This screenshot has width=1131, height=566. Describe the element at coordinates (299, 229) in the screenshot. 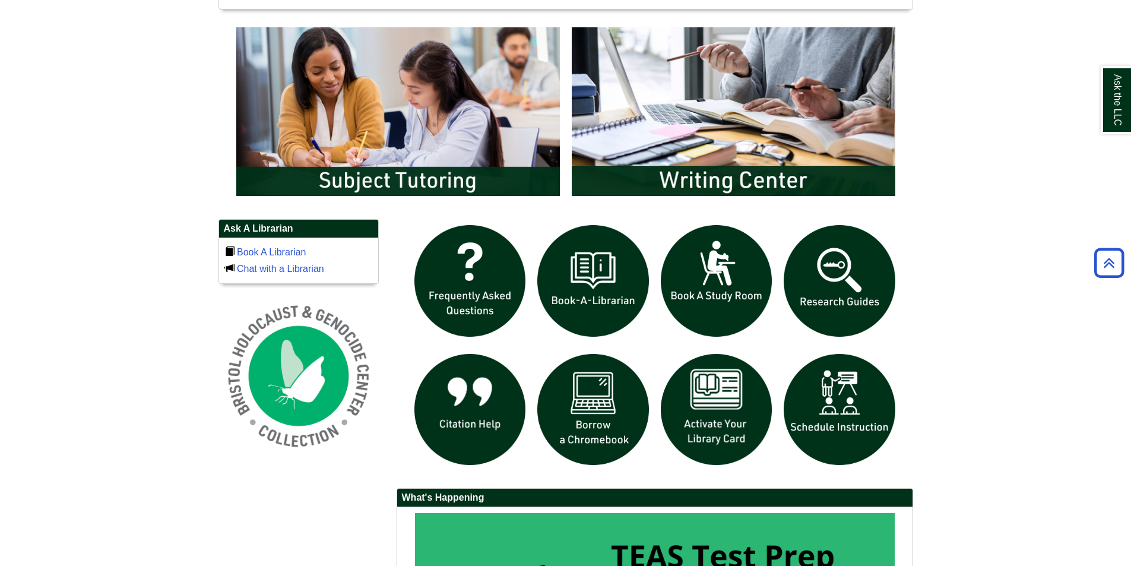

I see `h2: Ask A Librarian` at that location.